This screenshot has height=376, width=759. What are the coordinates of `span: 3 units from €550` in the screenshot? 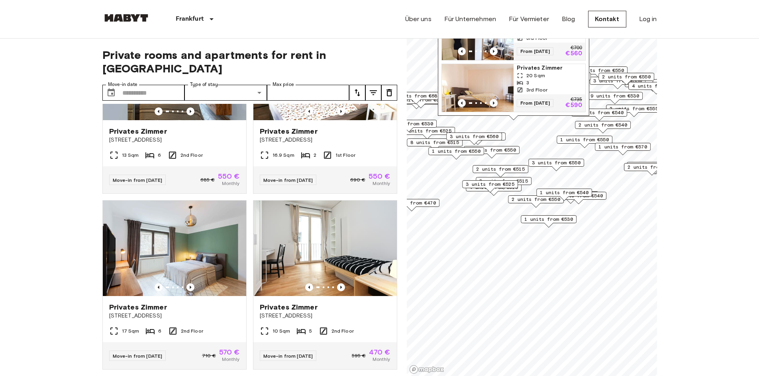 It's located at (556, 163).